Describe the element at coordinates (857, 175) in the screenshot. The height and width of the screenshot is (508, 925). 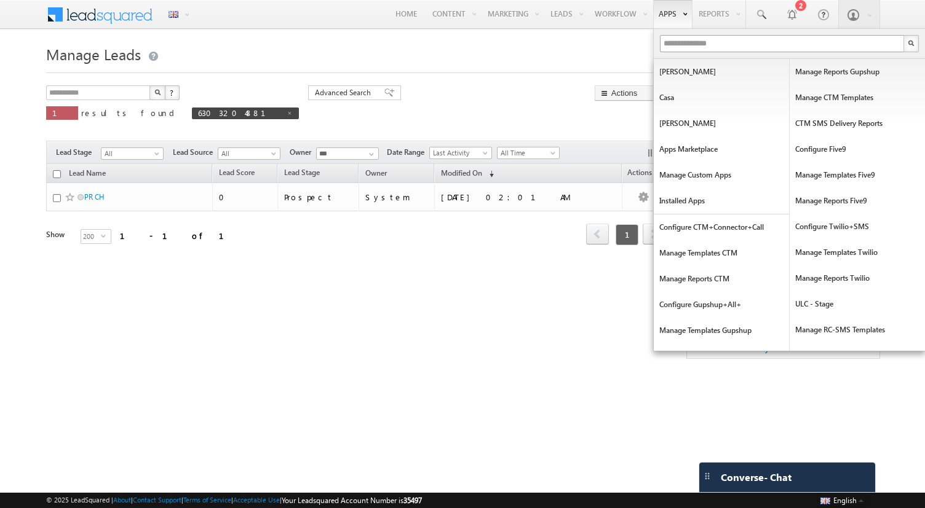
I see `a: Manage Templates five9` at that location.